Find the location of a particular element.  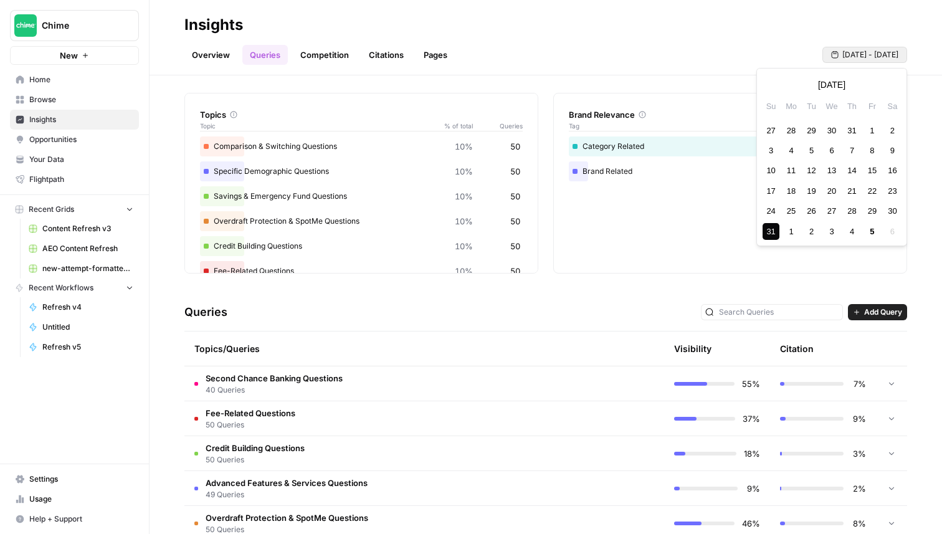

span: Fee-Related Questions is located at coordinates (251, 413).